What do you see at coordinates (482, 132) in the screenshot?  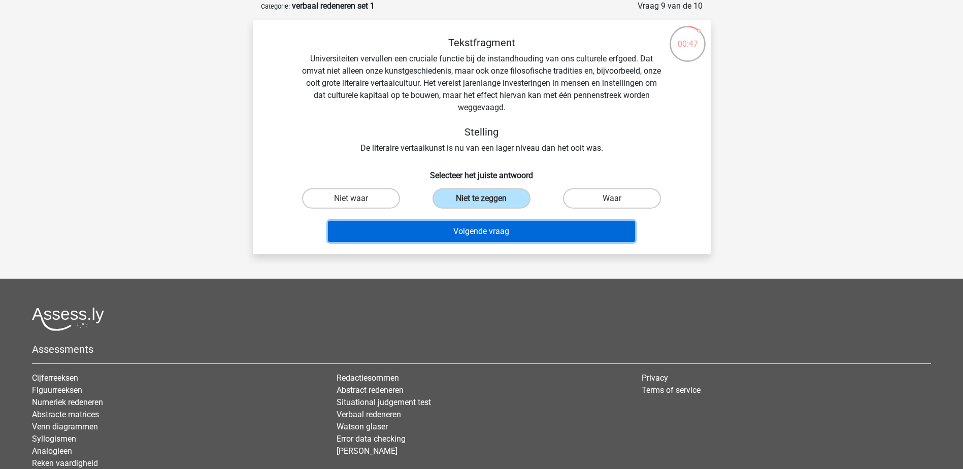 I see `h5: Stelling` at bounding box center [482, 132].